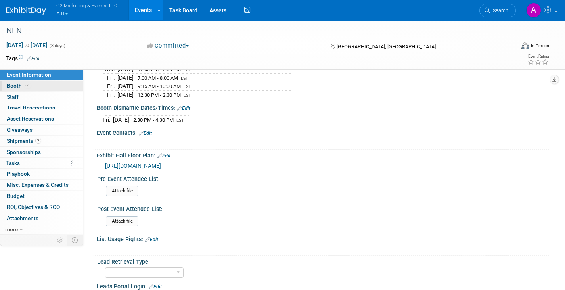  What do you see at coordinates (11, 229) in the screenshot?
I see `span: more` at bounding box center [11, 229].